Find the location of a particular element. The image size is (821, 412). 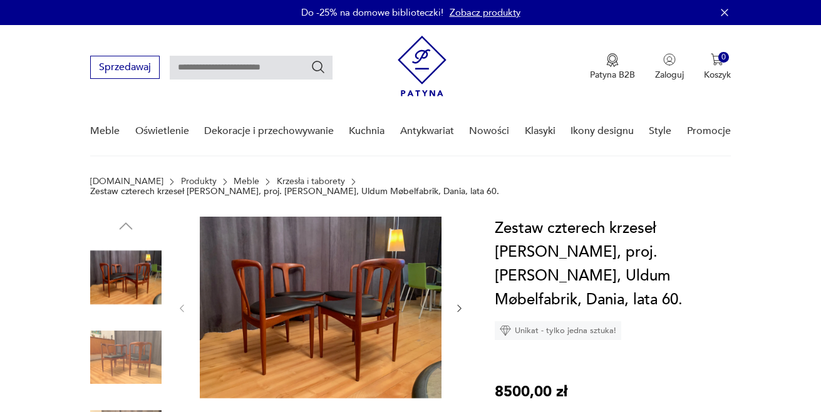

a: Oświetlenie is located at coordinates (162, 131).